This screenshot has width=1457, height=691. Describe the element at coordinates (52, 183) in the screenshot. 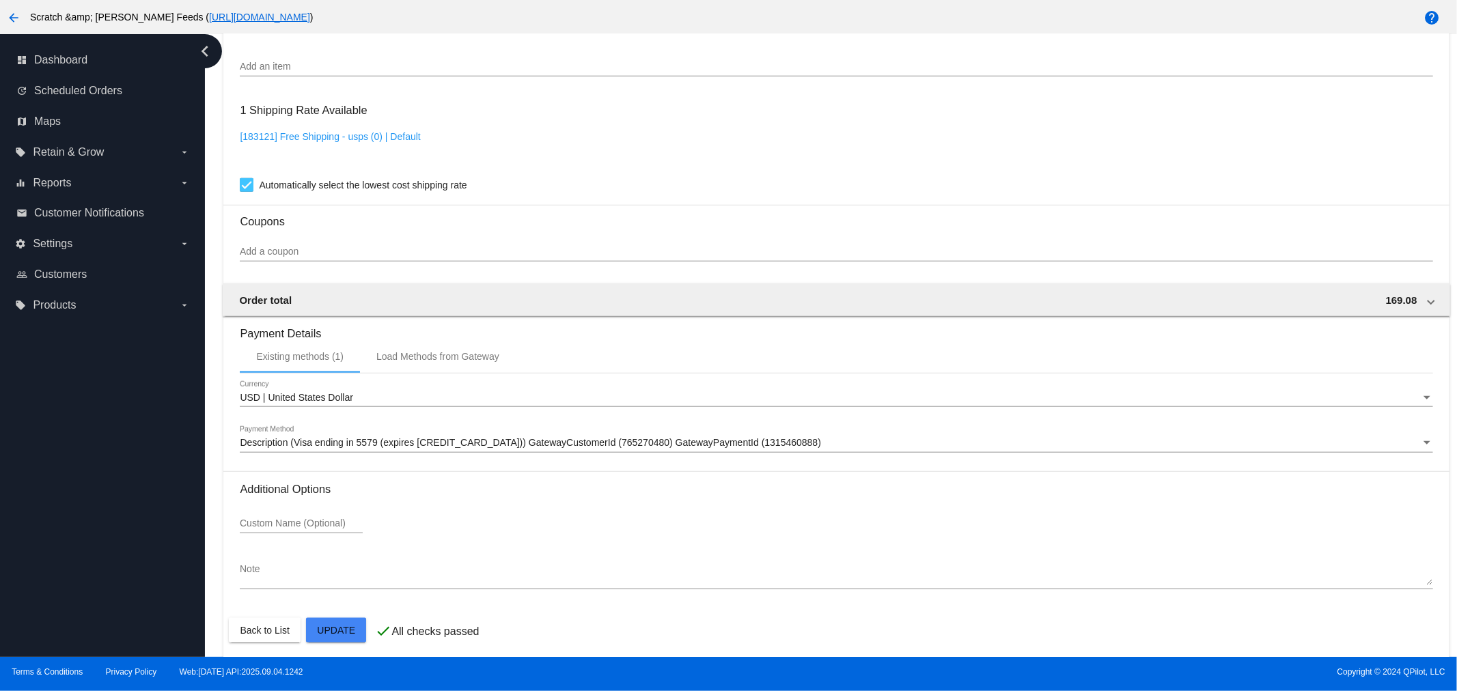

I see `span: Reports` at that location.